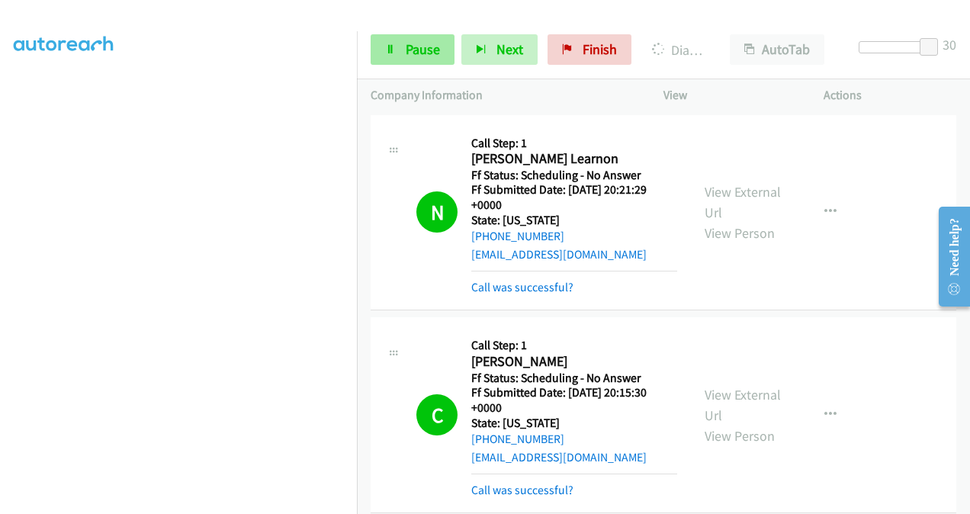  I want to click on p: View, so click(730, 95).